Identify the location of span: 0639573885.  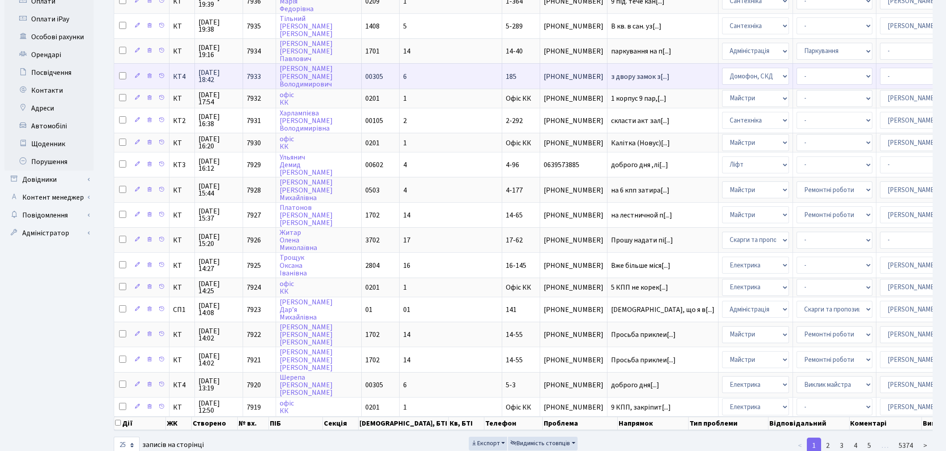
(574, 165).